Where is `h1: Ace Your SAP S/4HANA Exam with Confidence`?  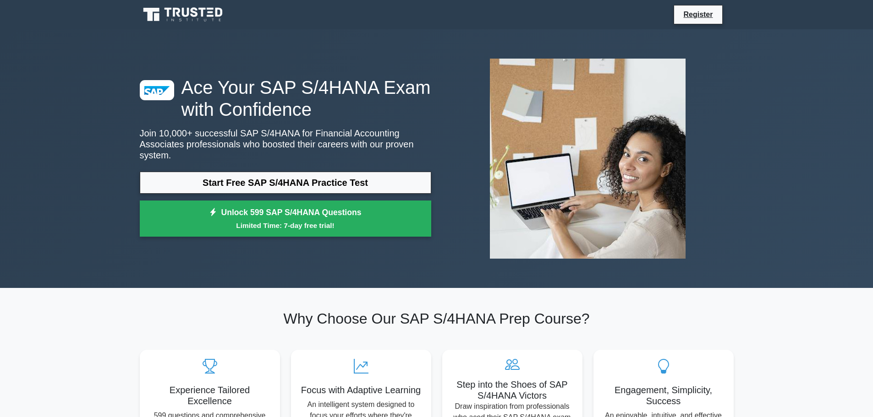 h1: Ace Your SAP S/4HANA Exam with Confidence is located at coordinates (285, 99).